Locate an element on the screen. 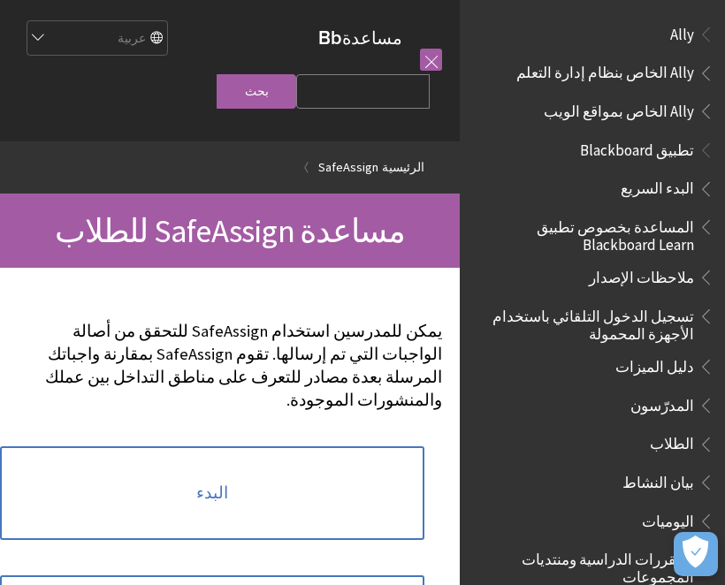 This screenshot has height=585, width=725. button: فتح التفضيلات is located at coordinates (695, 554).